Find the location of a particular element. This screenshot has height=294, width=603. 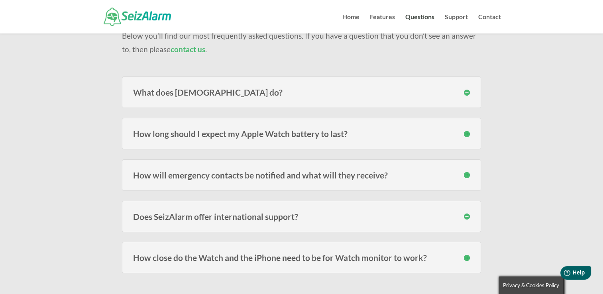

a: Home is located at coordinates (351, 24).